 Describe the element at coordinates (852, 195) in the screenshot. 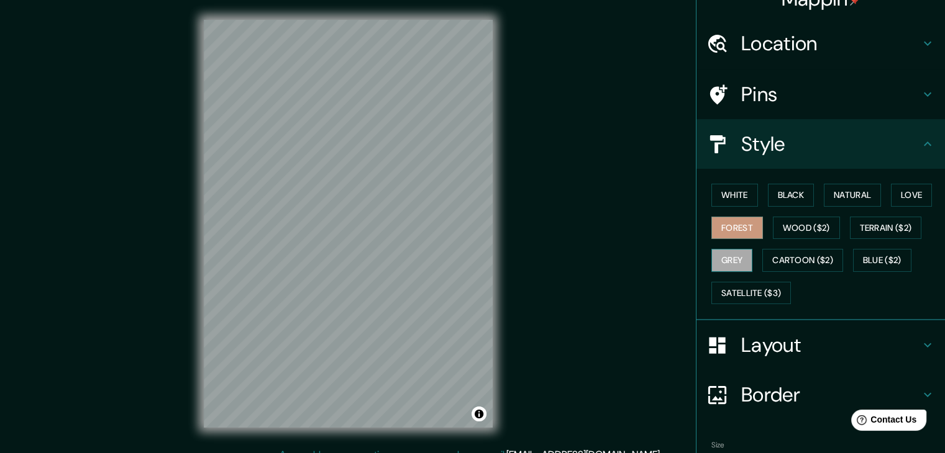

I see `button: Natural` at that location.